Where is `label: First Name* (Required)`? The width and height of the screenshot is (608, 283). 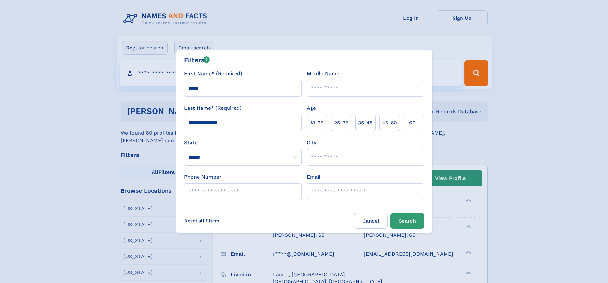 label: First Name* (Required) is located at coordinates (213, 74).